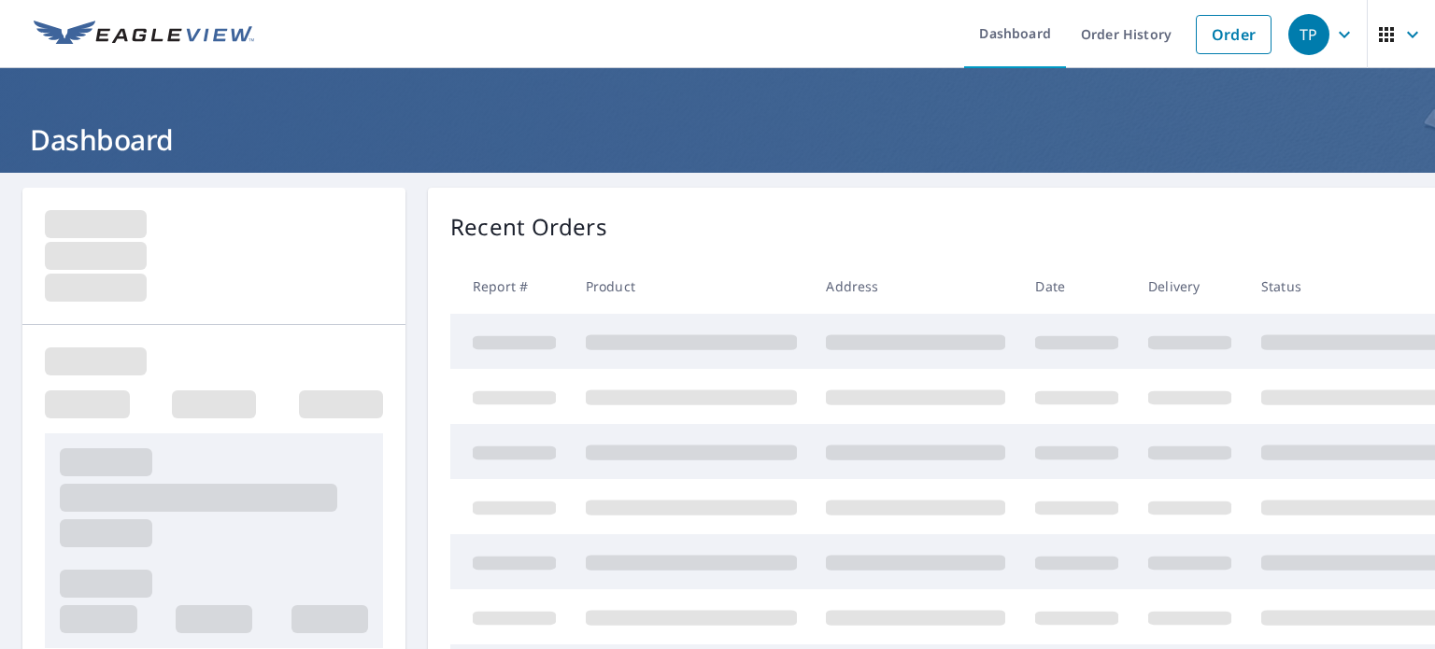 The image size is (1435, 649). I want to click on th: Product, so click(691, 286).